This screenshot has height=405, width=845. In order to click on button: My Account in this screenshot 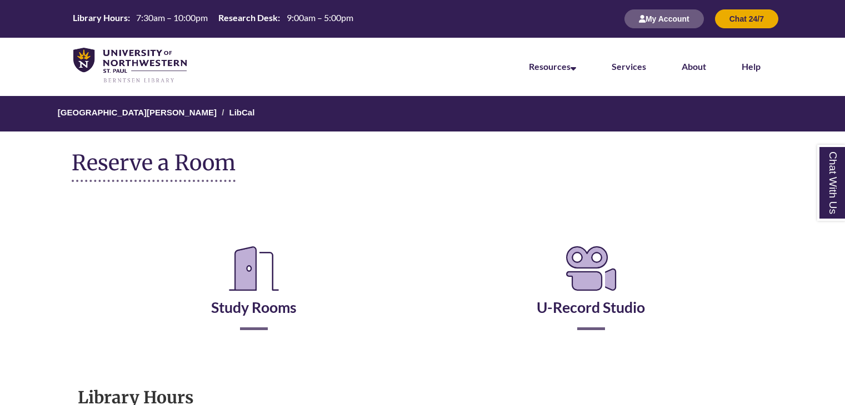, I will do `click(664, 19)`.